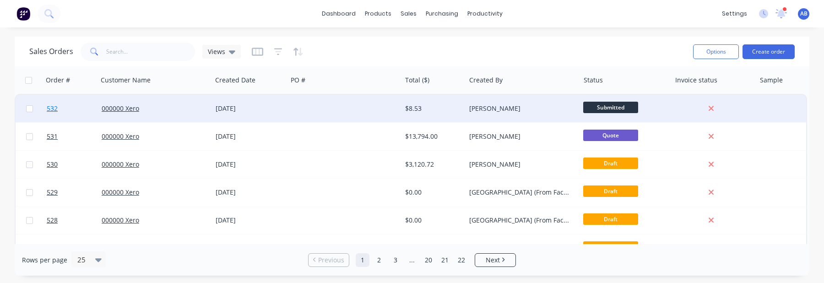 This screenshot has height=283, width=824. What do you see at coordinates (610, 107) in the screenshot?
I see `span: Submitted` at bounding box center [610, 107].